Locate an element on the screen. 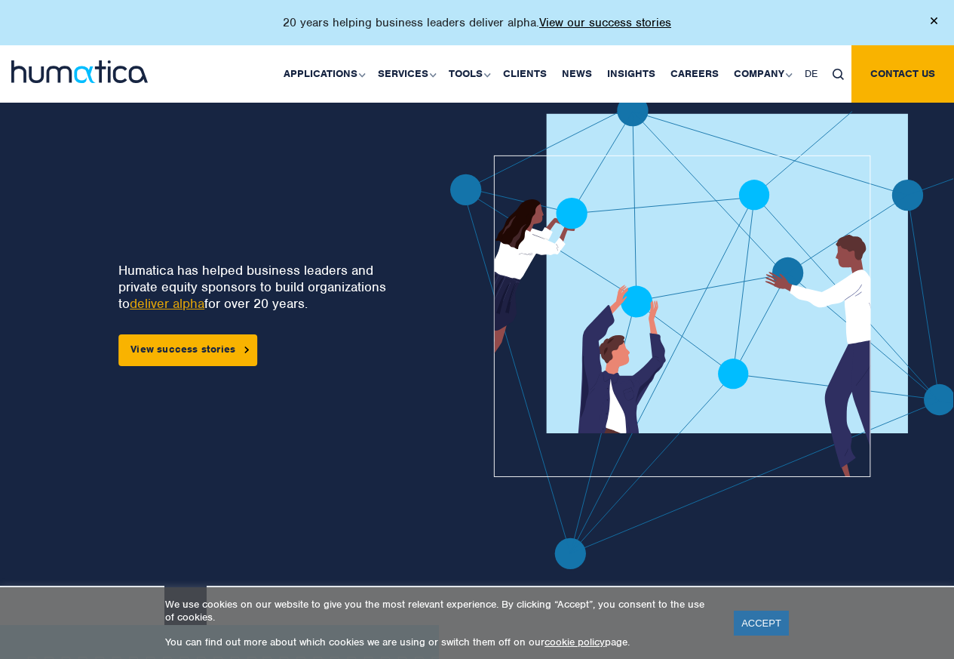 Image resolution: width=954 pixels, height=659 pixels. a: Clients is located at coordinates (525, 74).